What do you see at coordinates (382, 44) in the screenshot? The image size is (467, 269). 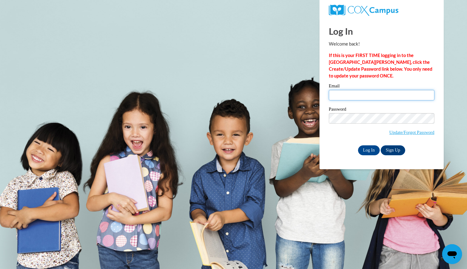 I see `p: Welcome back!` at bounding box center [382, 44].